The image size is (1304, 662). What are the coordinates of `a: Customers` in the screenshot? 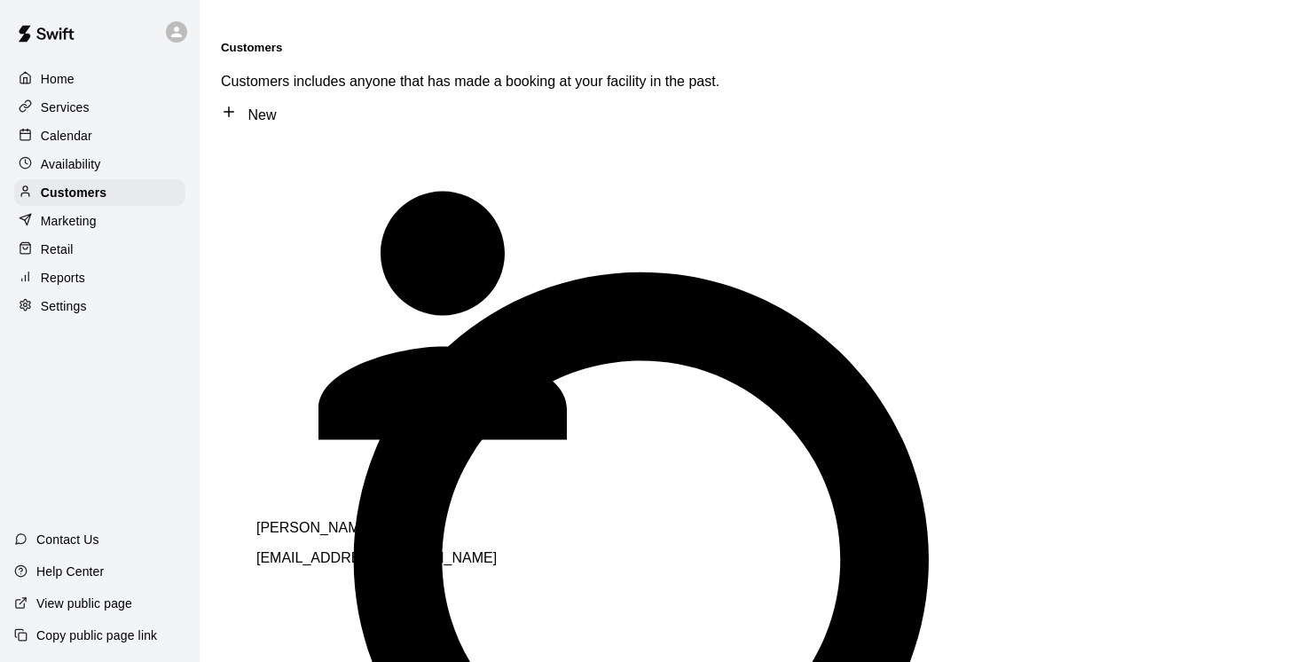 It's located at (99, 193).